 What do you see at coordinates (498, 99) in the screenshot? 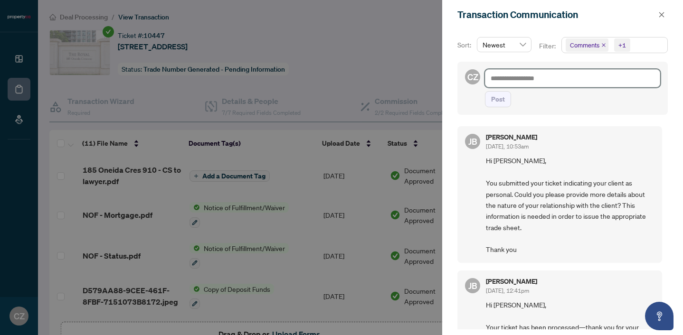
I see `button: Post` at bounding box center [498, 99].